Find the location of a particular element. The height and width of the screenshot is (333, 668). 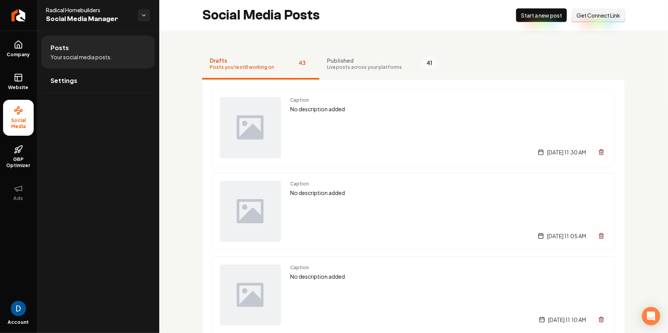

nav: Tabs is located at coordinates (413, 64).